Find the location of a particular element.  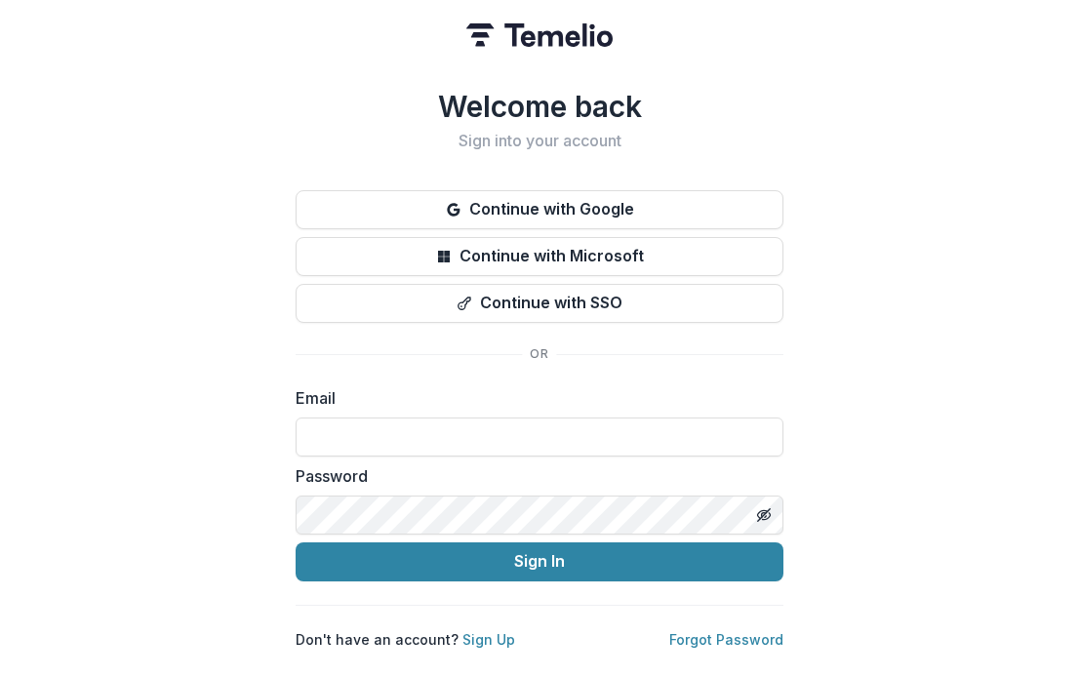

h2: Sign into your account is located at coordinates (539, 140).